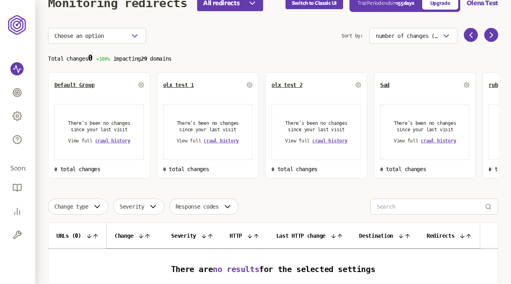  Describe the element at coordinates (273, 58) in the screenshot. I see `p: Total changes impacting domains` at that location.